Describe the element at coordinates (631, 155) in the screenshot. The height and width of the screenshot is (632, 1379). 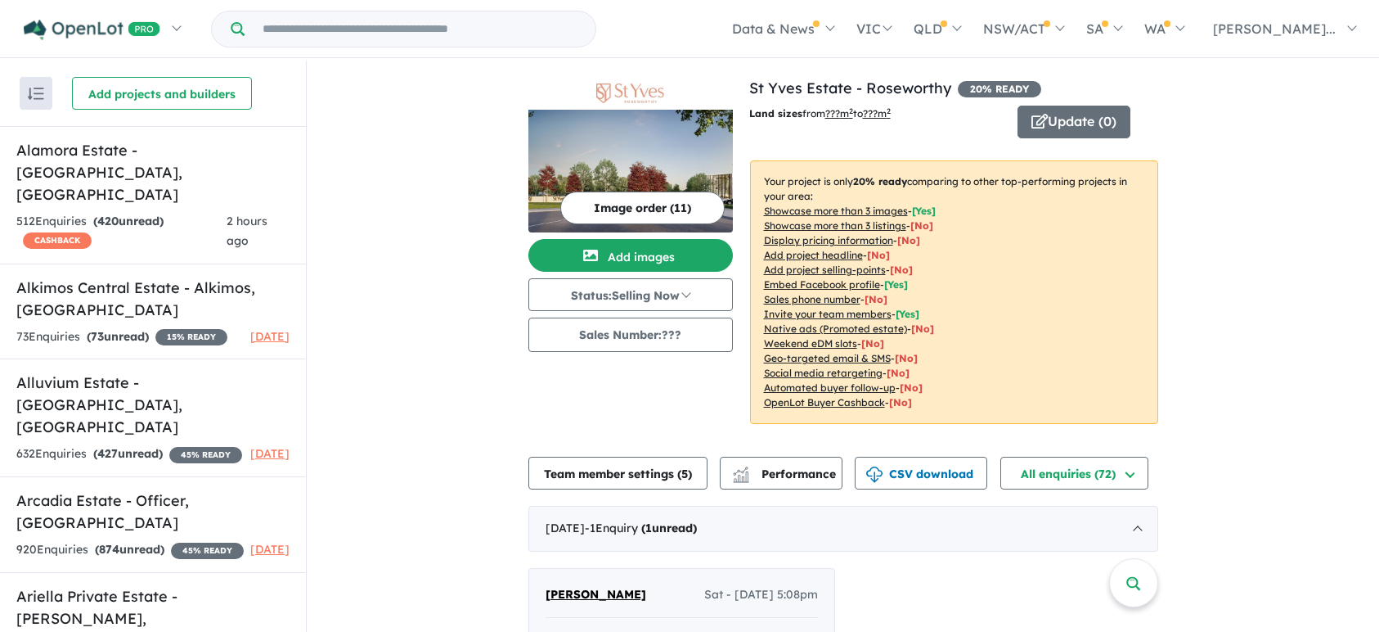
I see `a: St Yves Estate - Roseworthy LogoSt Yves Estate - Roseworthy` at that location.